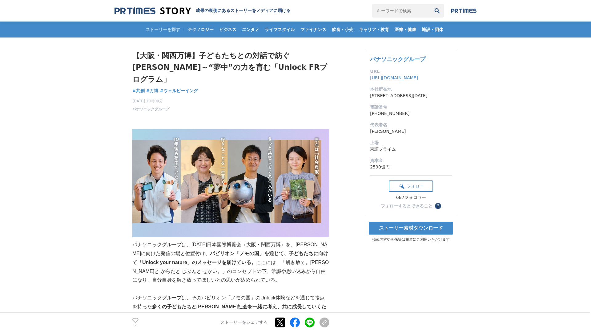 This screenshot has height=332, width=591. What do you see at coordinates (411, 161) in the screenshot?
I see `dt: 資本金` at bounding box center [411, 161].